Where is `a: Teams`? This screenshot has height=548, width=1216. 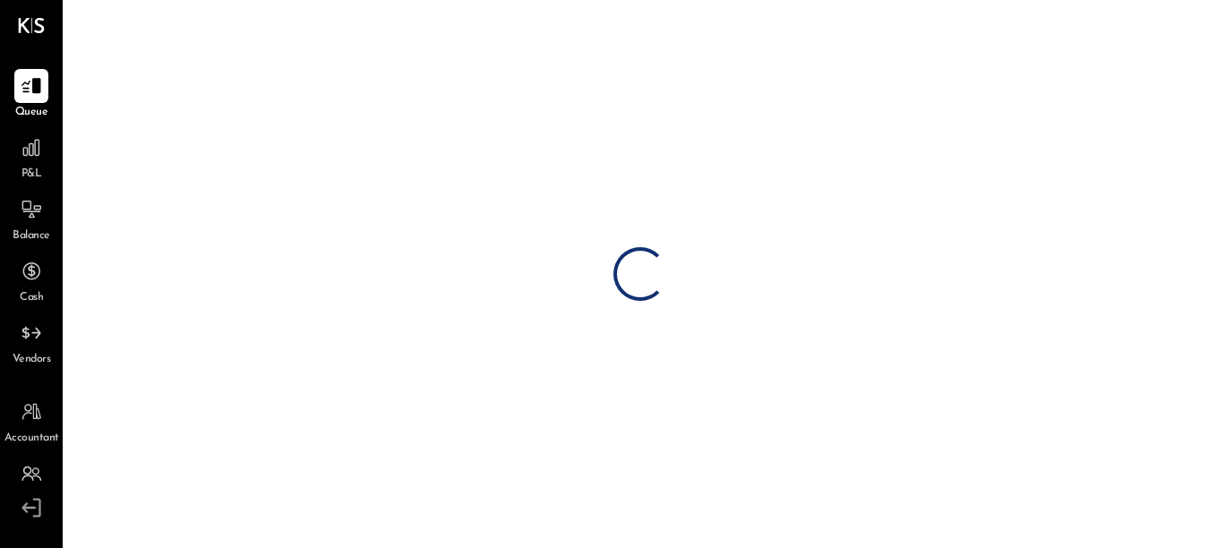
a: Teams is located at coordinates (31, 482).